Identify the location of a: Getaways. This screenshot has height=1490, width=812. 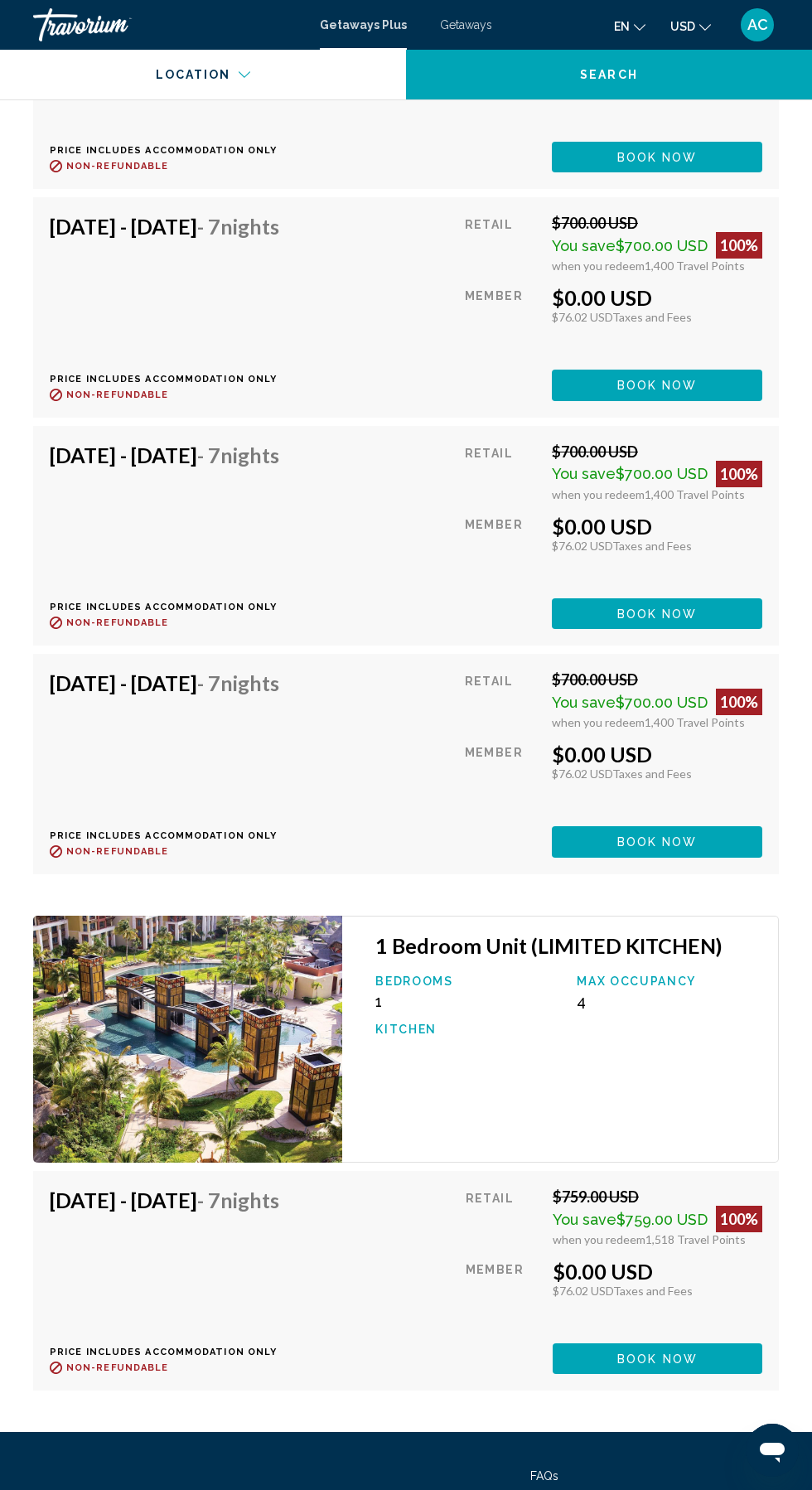
(466, 24).